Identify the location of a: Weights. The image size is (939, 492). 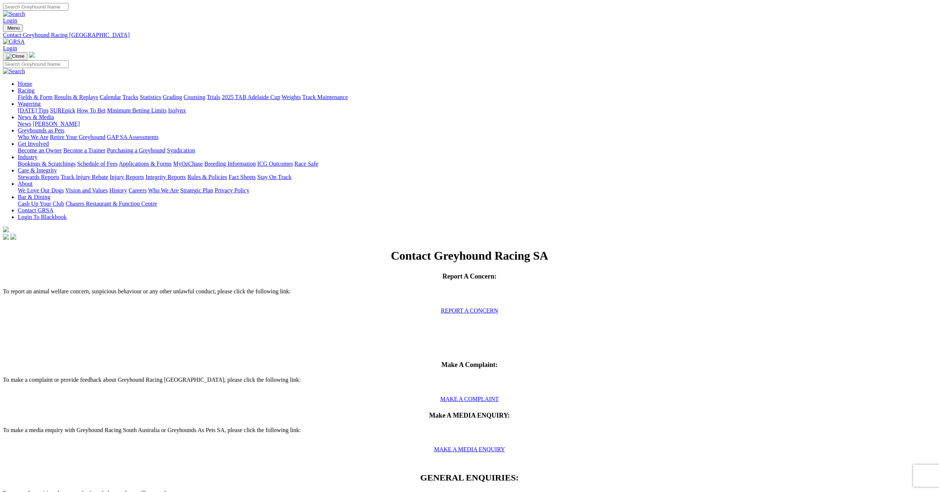
(291, 97).